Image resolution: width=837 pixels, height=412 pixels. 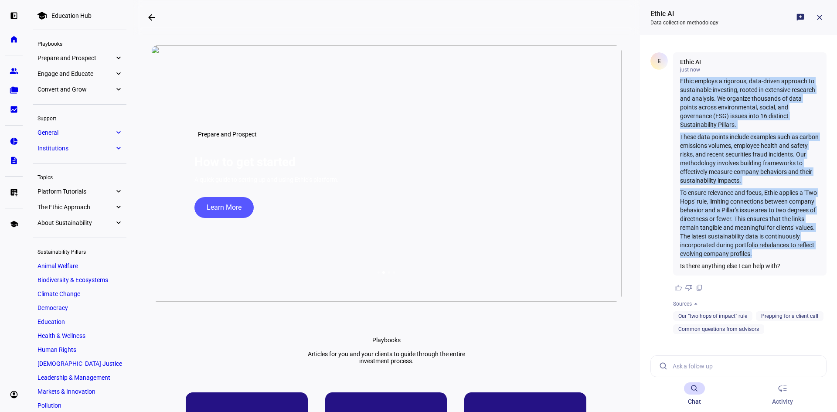 I want to click on a: Institutionsexpand_more, so click(x=80, y=148).